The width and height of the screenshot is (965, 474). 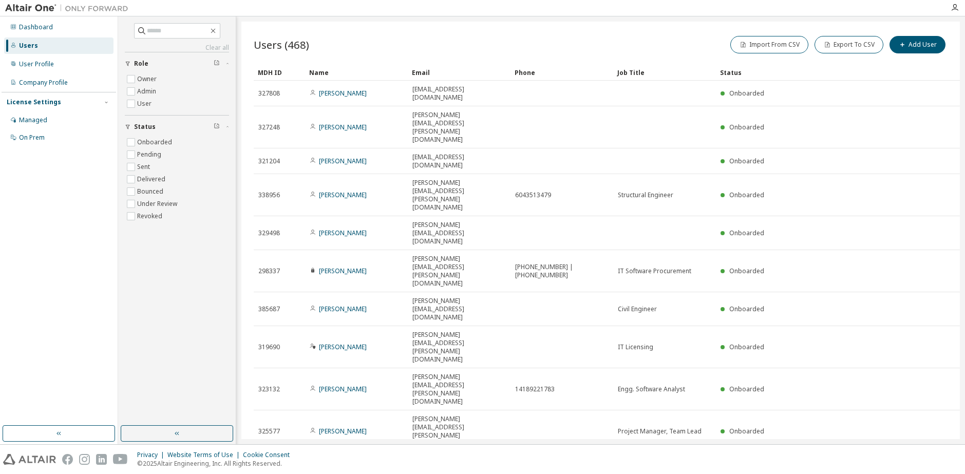 I want to click on span: 325577, so click(x=269, y=431).